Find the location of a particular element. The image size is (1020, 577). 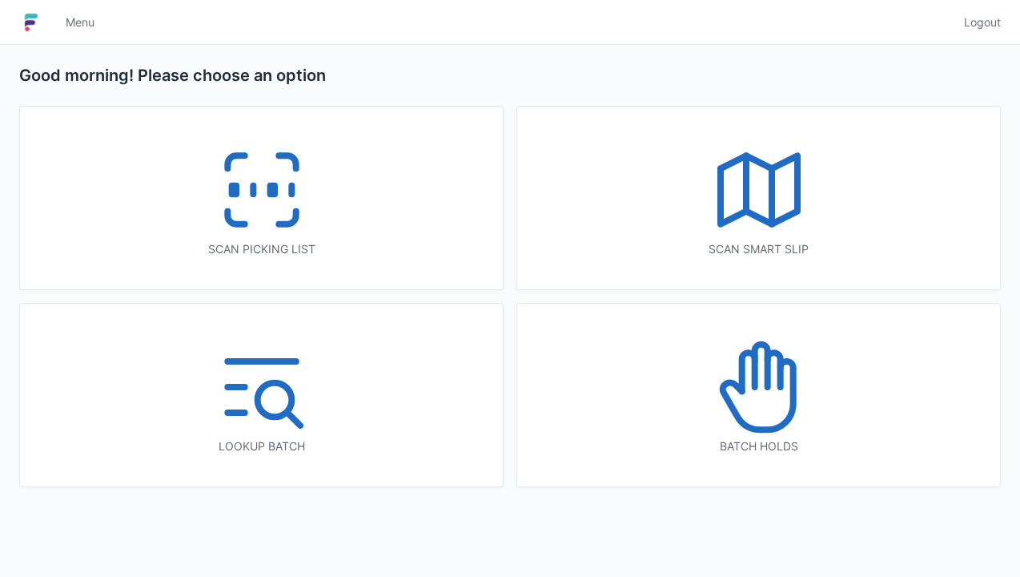

a: Batch holds is located at coordinates (759, 395).